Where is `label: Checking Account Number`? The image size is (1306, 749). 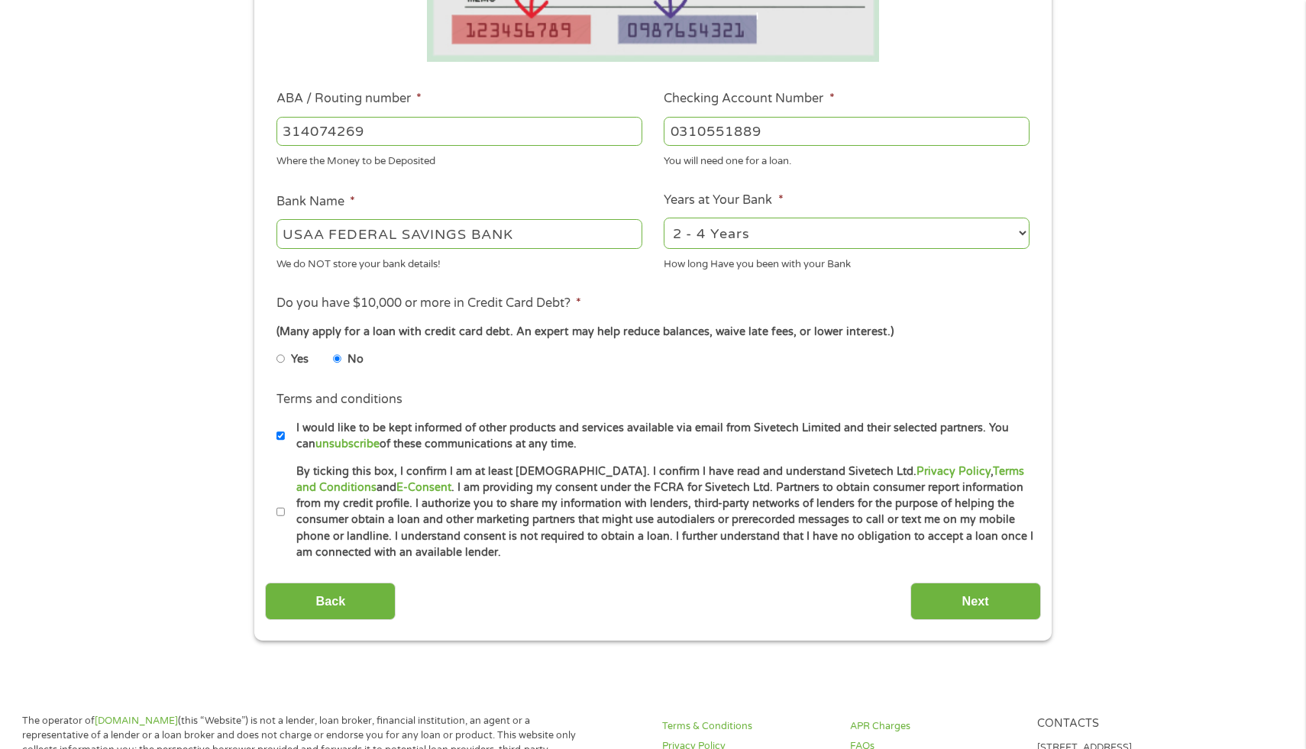 label: Checking Account Number is located at coordinates (748, 99).